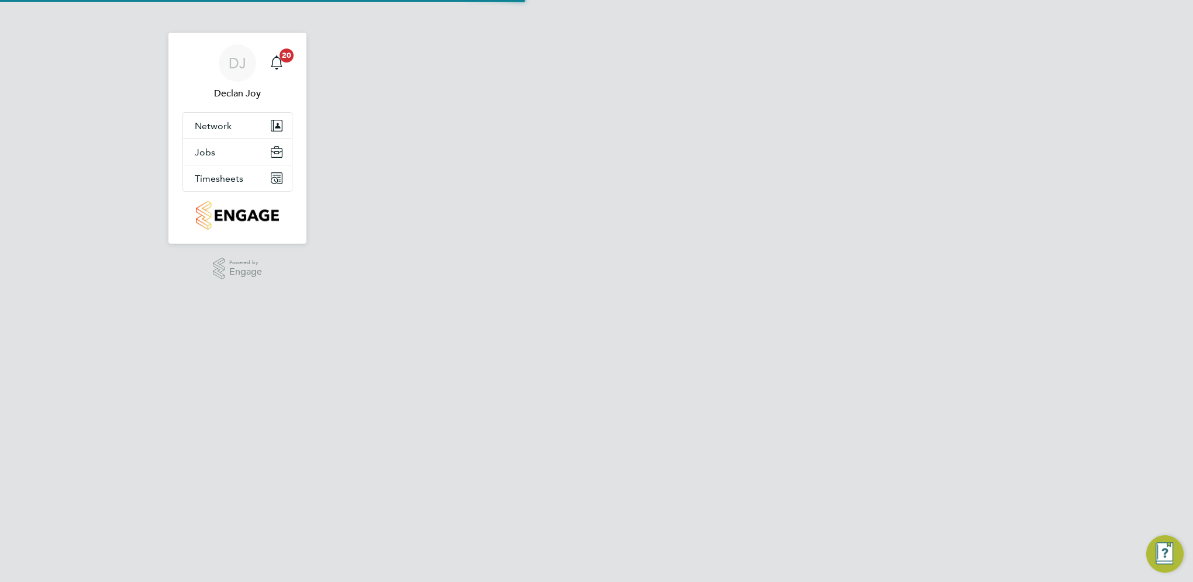  Describe the element at coordinates (246, 262) in the screenshot. I see `span: Powered by` at that location.